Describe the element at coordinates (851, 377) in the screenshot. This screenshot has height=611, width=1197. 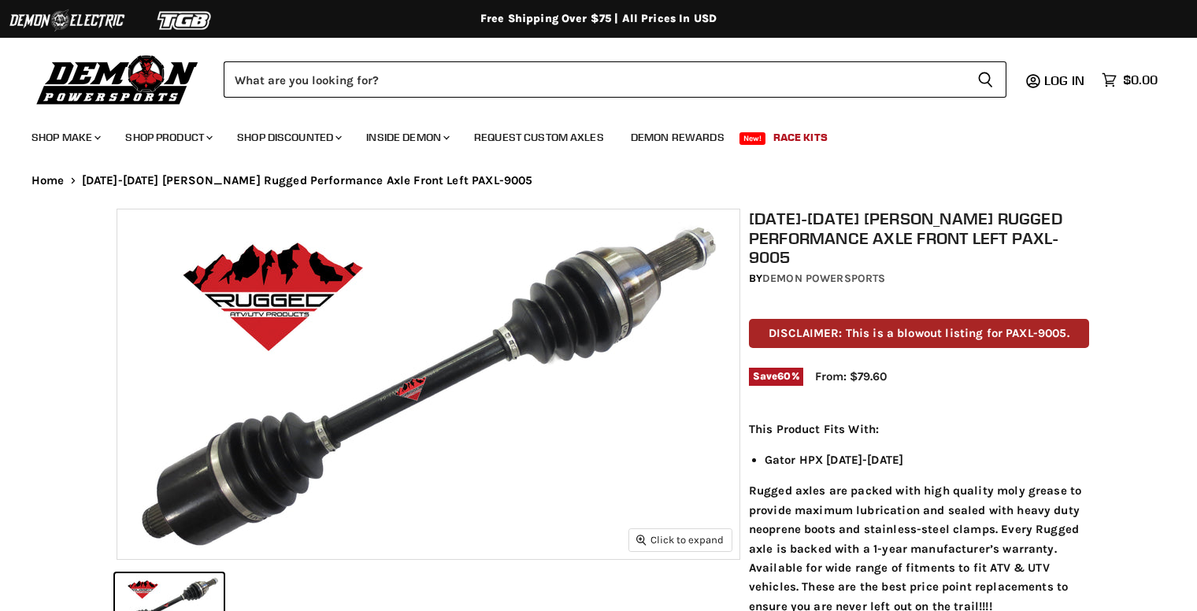
I see `span: From: $79.60` at that location.